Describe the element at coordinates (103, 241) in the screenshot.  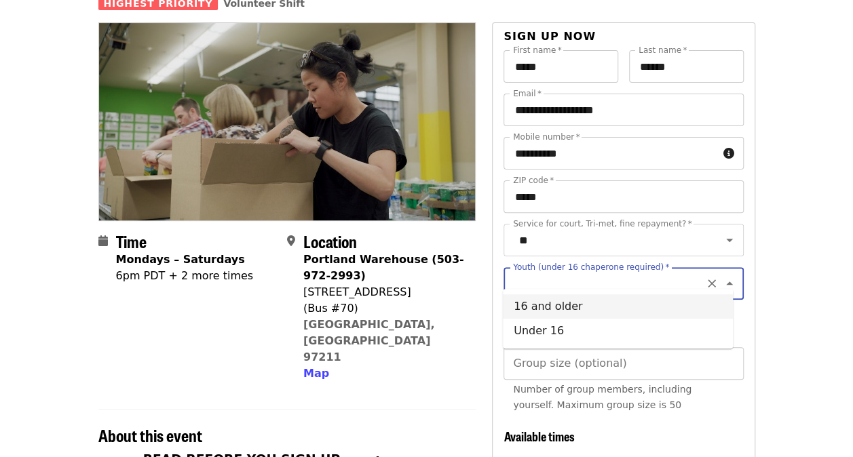
I see `i: calendar icon` at that location.